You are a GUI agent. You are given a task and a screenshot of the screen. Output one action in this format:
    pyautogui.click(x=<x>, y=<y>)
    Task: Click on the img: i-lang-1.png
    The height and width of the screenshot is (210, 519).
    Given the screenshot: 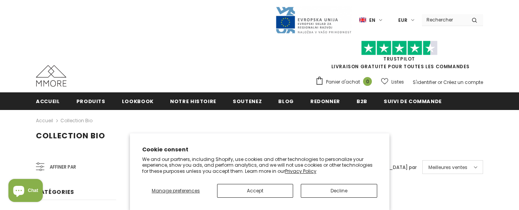 What is the action you would take?
    pyautogui.click(x=363, y=20)
    